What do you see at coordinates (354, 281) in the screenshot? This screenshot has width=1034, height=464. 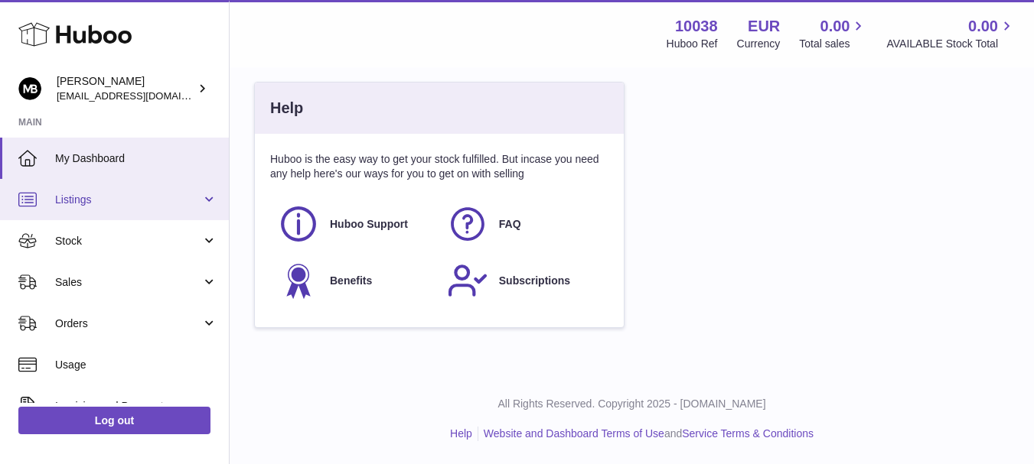 I see `a: Benefits` at bounding box center [354, 281].